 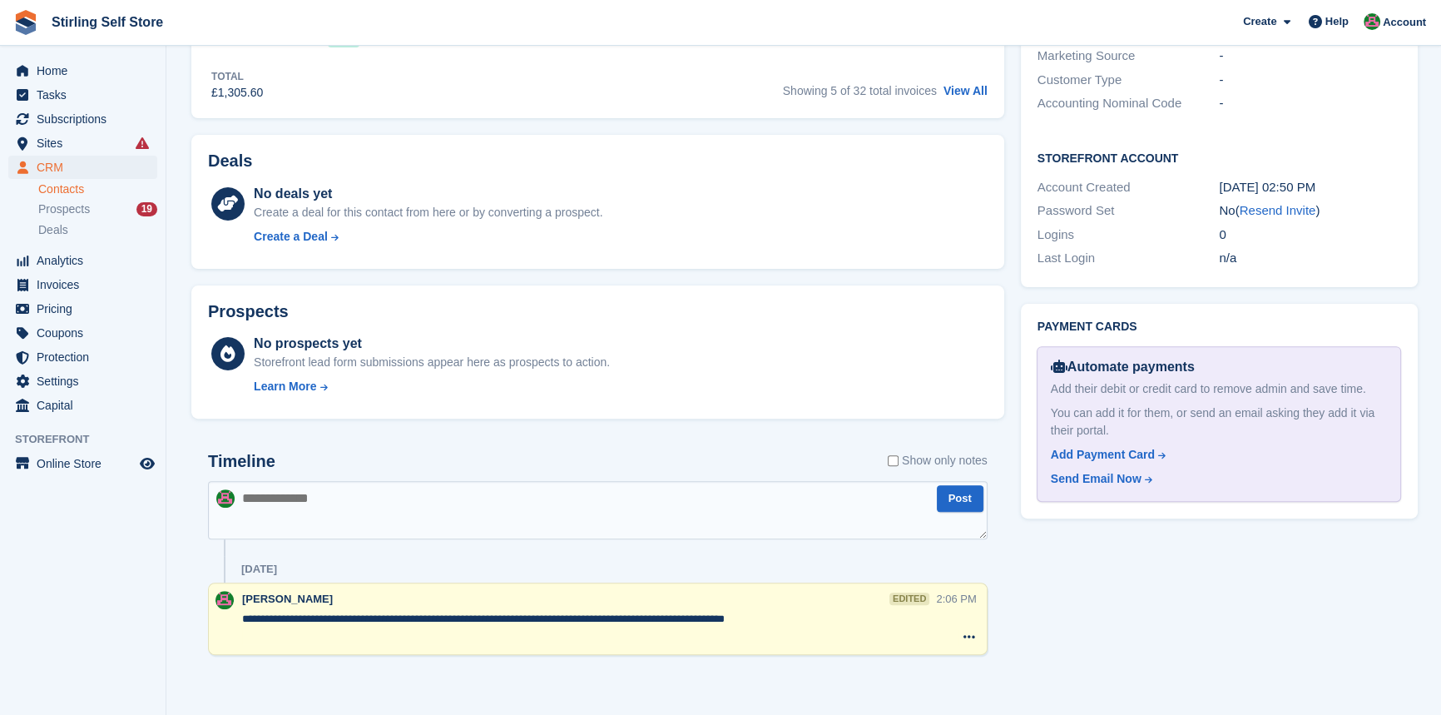 I want to click on span: CRM, so click(x=87, y=167).